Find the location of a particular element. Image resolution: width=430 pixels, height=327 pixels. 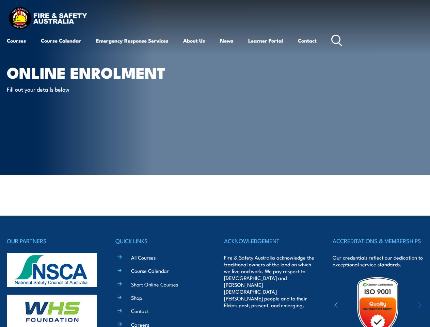

a: Shop is located at coordinates (137, 297).